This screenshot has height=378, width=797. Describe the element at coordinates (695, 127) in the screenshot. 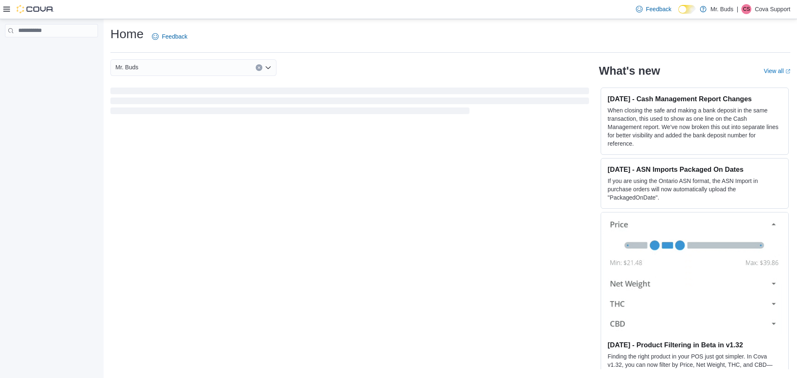

I see `p: When closing the safe and making a bank deposit in the same transaction, this used to show as one...` at that location.